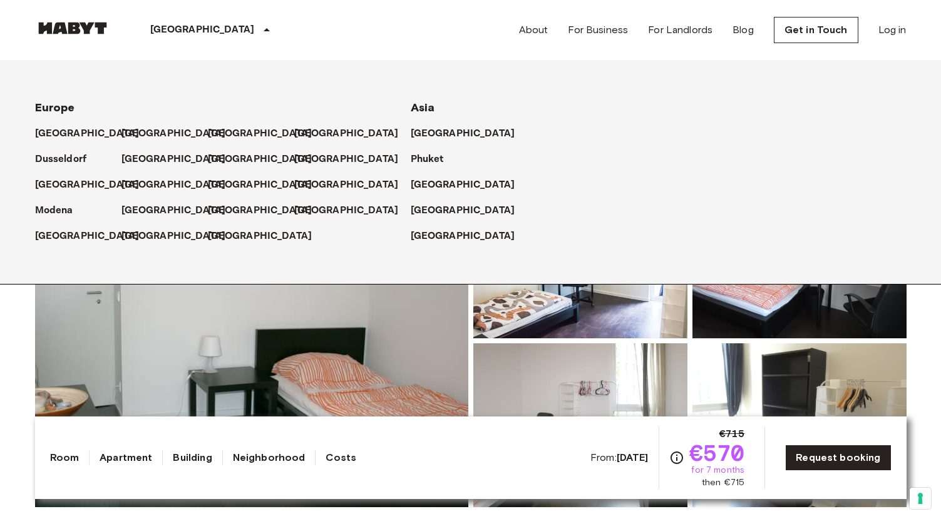 The height and width of the screenshot is (519, 941). What do you see at coordinates (732, 434) in the screenshot?
I see `span: €715` at bounding box center [732, 434].